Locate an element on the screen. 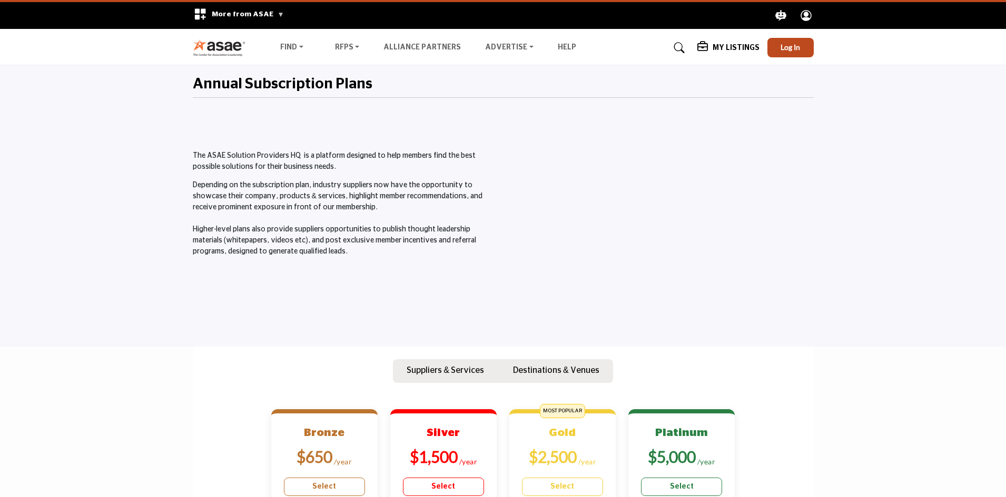 The image size is (1006, 497). h2: Annual Subscription Plans is located at coordinates (282, 85).